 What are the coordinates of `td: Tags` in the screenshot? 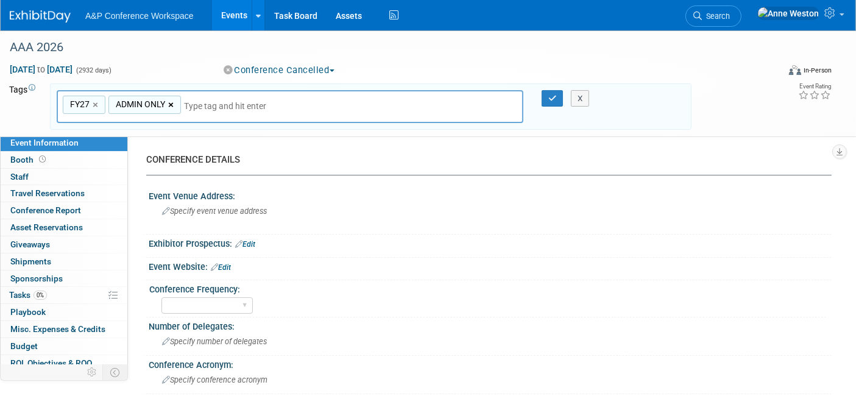 It's located at (24, 107).